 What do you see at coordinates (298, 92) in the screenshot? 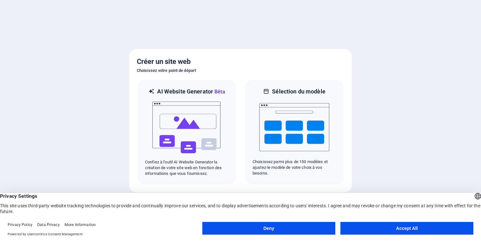
I see `h6: Sélection du modèle` at bounding box center [298, 92].